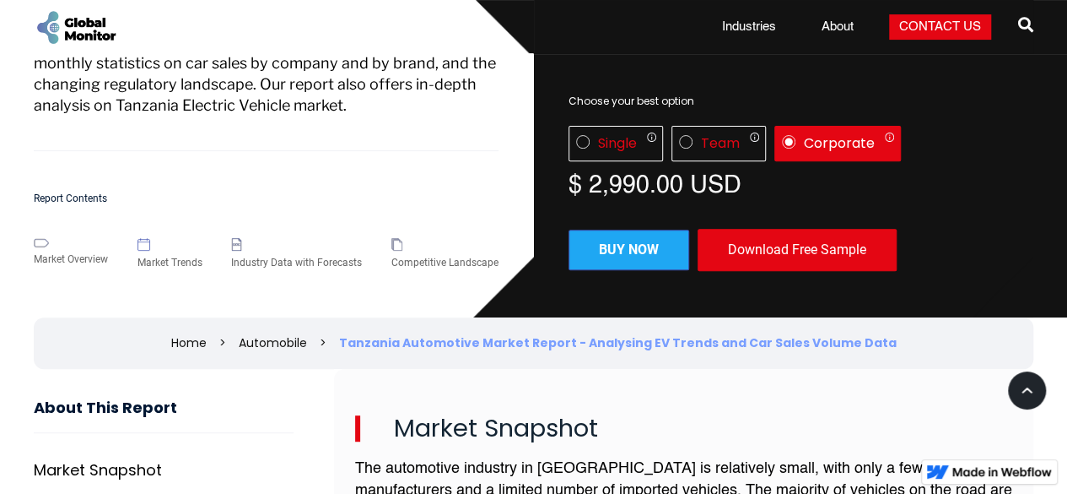 Image resolution: width=1067 pixels, height=494 pixels. Describe the element at coordinates (629, 250) in the screenshot. I see `a: Buy now` at that location.